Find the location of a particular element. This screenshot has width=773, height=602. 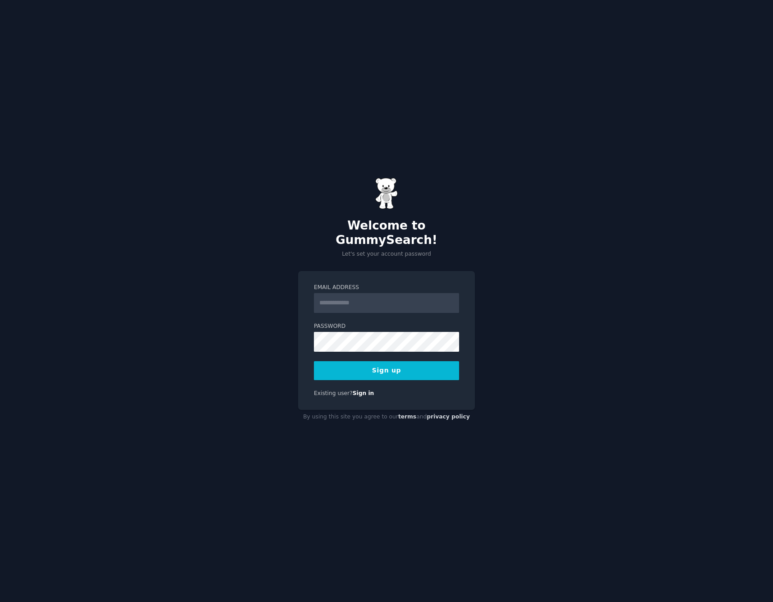

button: Sign up is located at coordinates (387, 371).